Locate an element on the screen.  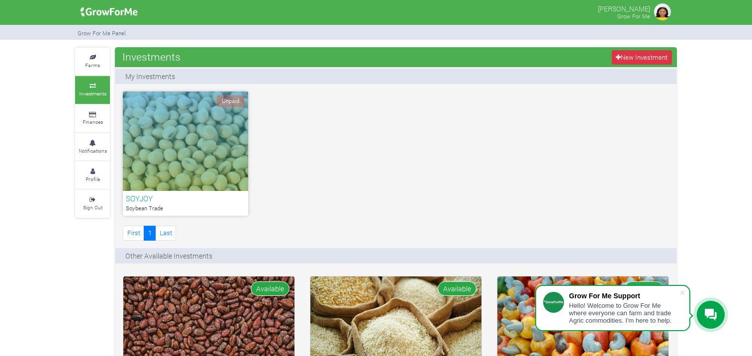
a: Unpaid SOYJOY Soybean Trade is located at coordinates (185, 154).